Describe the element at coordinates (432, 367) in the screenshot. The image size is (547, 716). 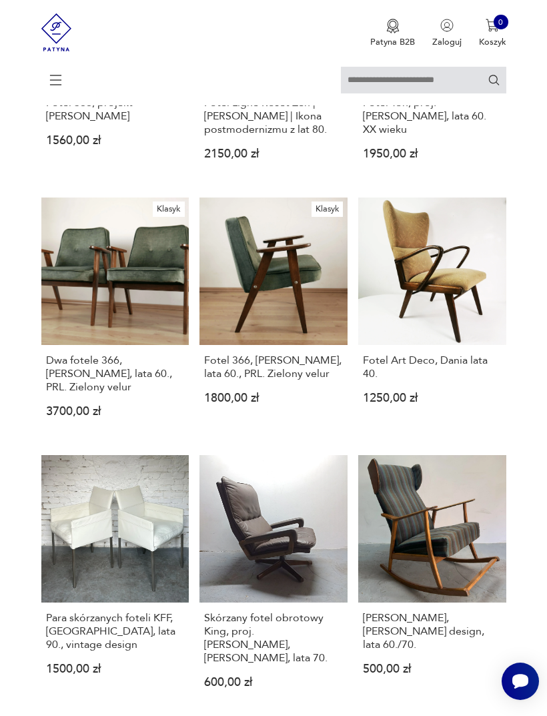
I see `h3: Fotel Art Deco, Dania lata 40.` at that location.